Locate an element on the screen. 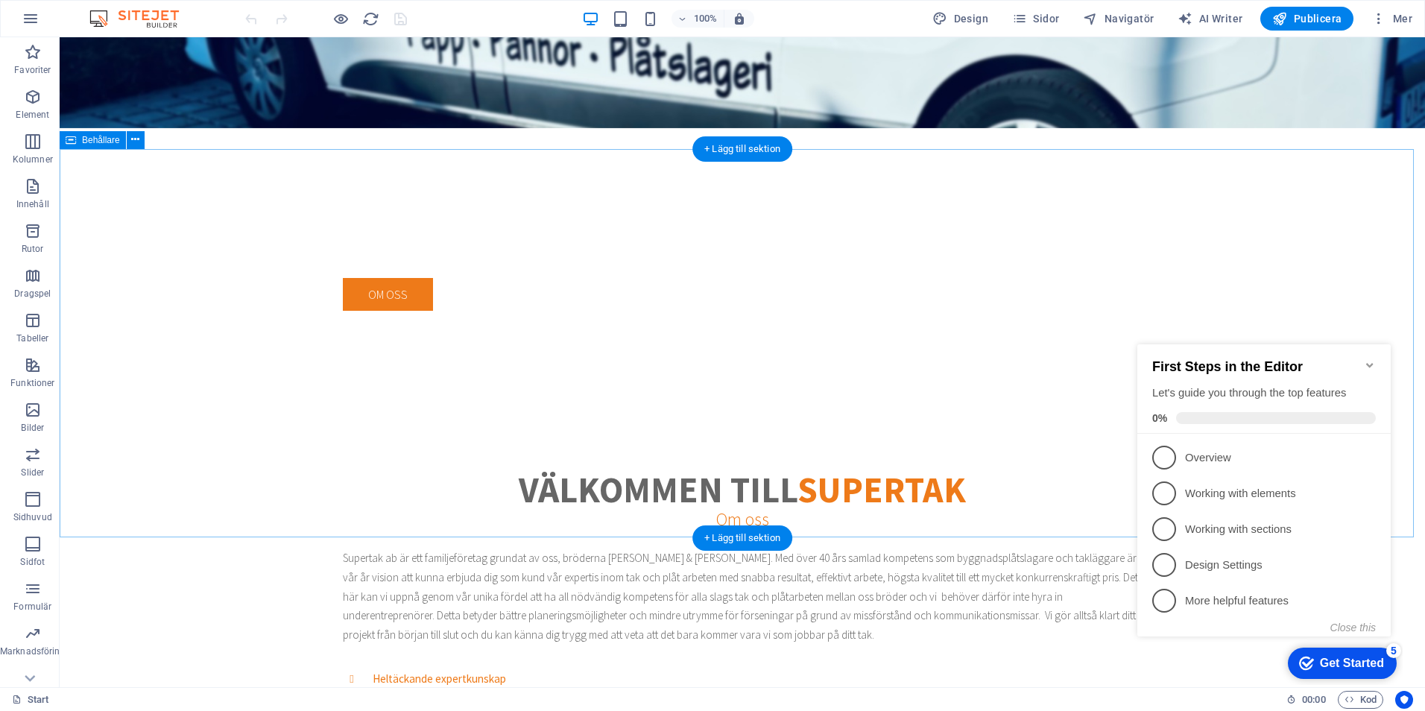  p: Working with elements is located at coordinates (143, 171).